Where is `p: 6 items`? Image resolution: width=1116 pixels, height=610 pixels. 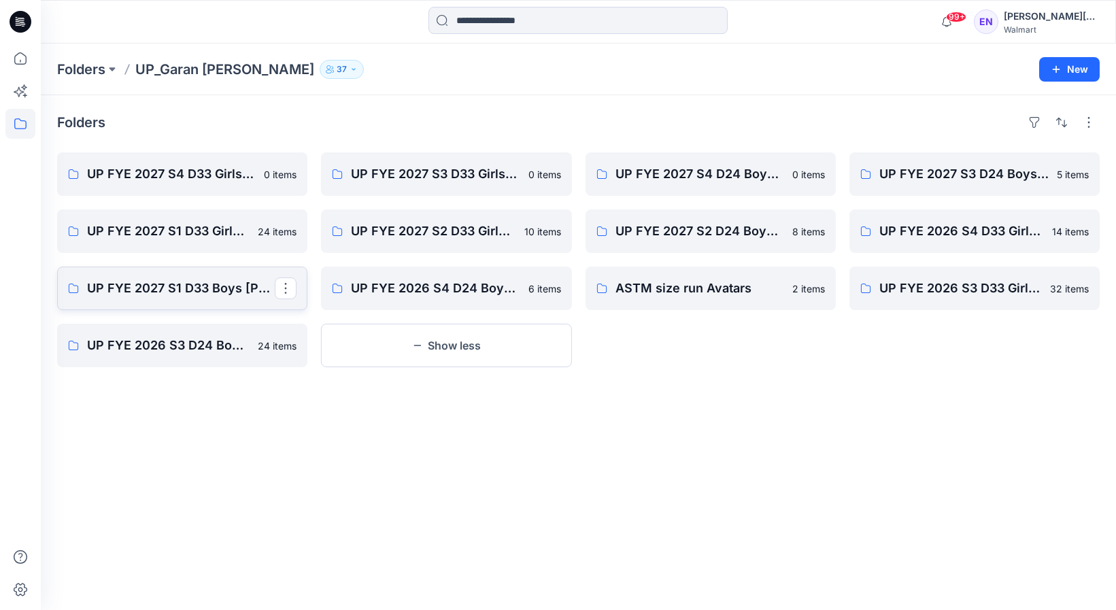
p: 6 items is located at coordinates (545, 288).